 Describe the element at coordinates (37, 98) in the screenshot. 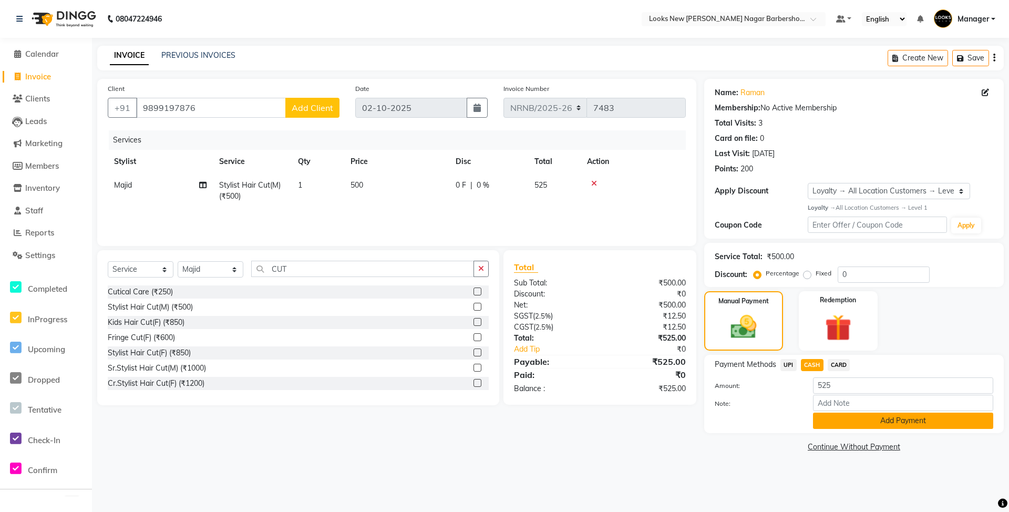

I see `span: Clients` at that location.